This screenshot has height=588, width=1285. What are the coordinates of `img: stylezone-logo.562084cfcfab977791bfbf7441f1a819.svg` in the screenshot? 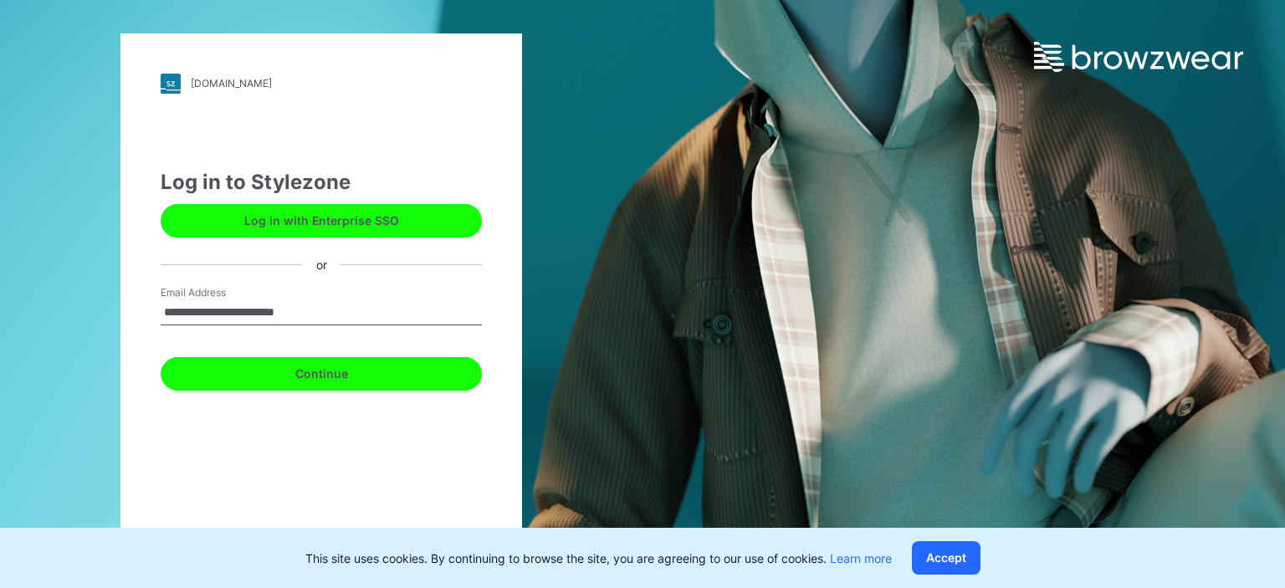 It's located at (171, 84).